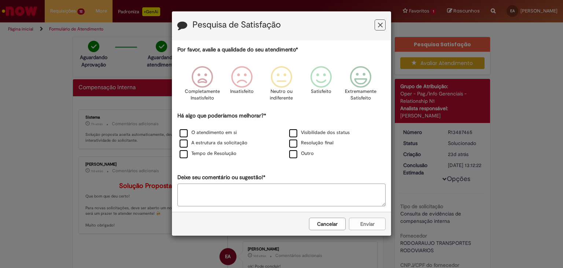 This screenshot has width=563, height=268. What do you see at coordinates (320, 132) in the screenshot?
I see `label: Visibilidade dos status` at bounding box center [320, 132].